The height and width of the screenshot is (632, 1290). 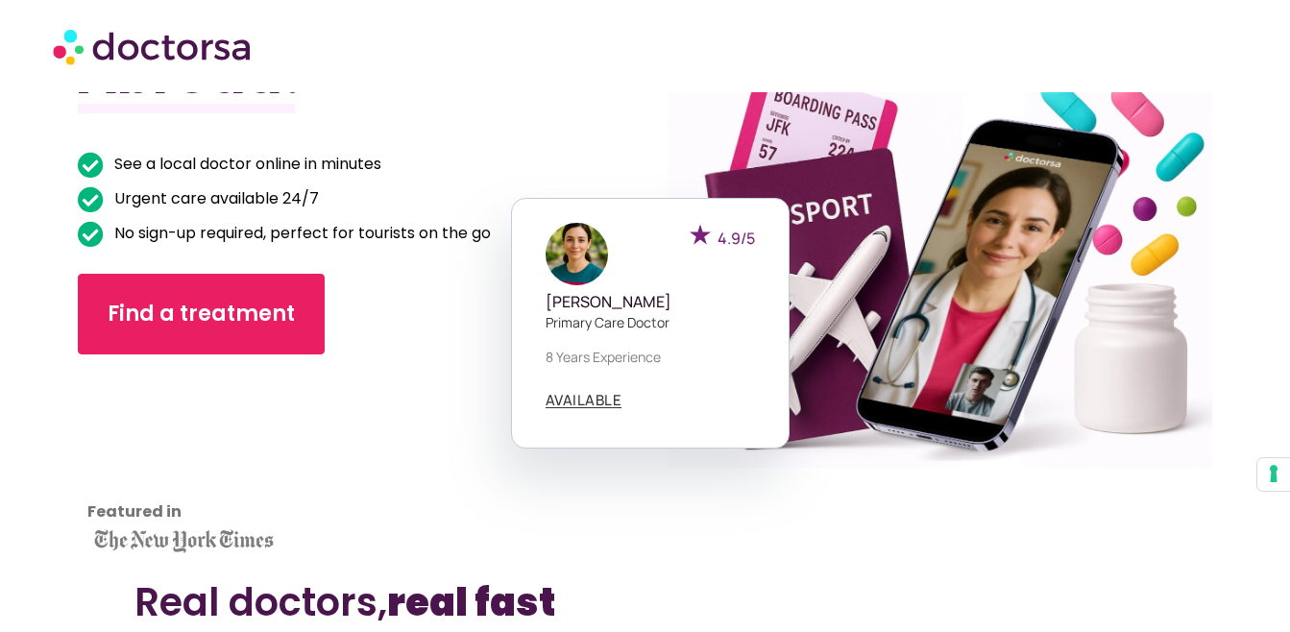 What do you see at coordinates (471, 602) in the screenshot?
I see `b: real fast` at bounding box center [471, 602].